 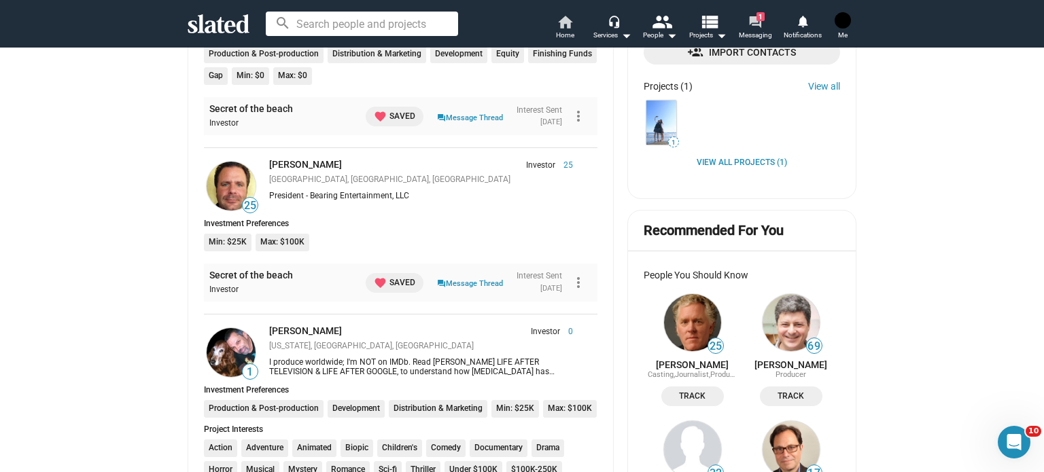 I want to click on button: Services, so click(x=612, y=29).